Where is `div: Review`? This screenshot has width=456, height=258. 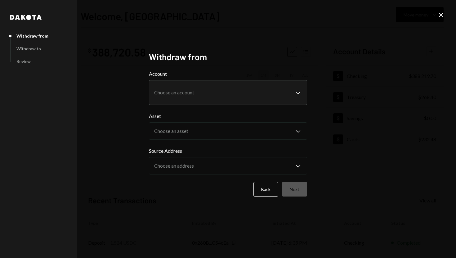
div: Review is located at coordinates (24, 61).